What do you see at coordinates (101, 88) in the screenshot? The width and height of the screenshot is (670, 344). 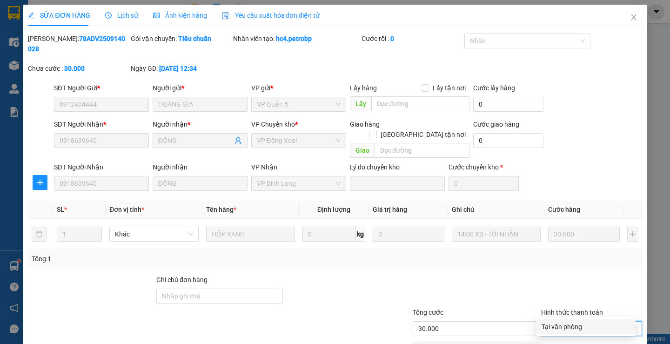 I see `div: SĐT Người Gửi` at bounding box center [101, 88].